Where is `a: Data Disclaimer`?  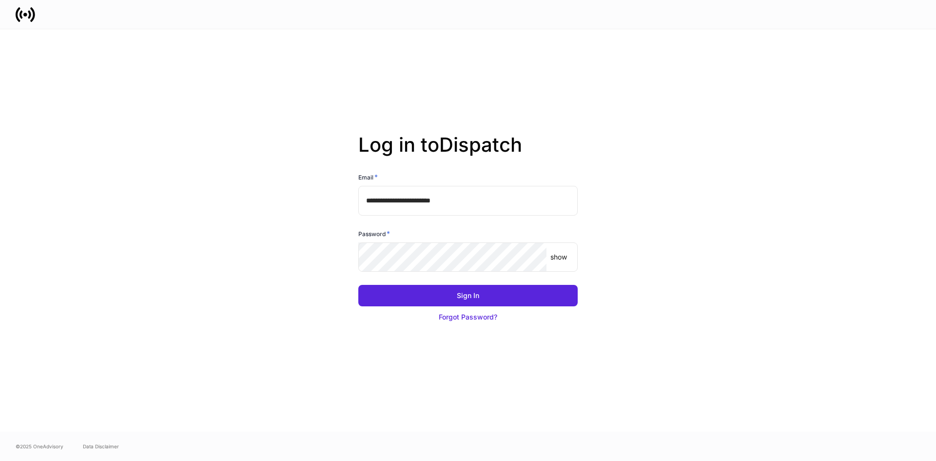
a: Data Disclaimer is located at coordinates (101, 446).